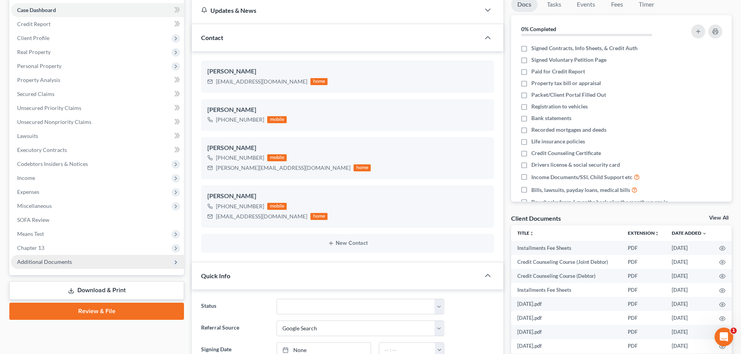 The width and height of the screenshot is (741, 354). What do you see at coordinates (558, 72) in the screenshot?
I see `span: Paid for Credit Report` at bounding box center [558, 72].